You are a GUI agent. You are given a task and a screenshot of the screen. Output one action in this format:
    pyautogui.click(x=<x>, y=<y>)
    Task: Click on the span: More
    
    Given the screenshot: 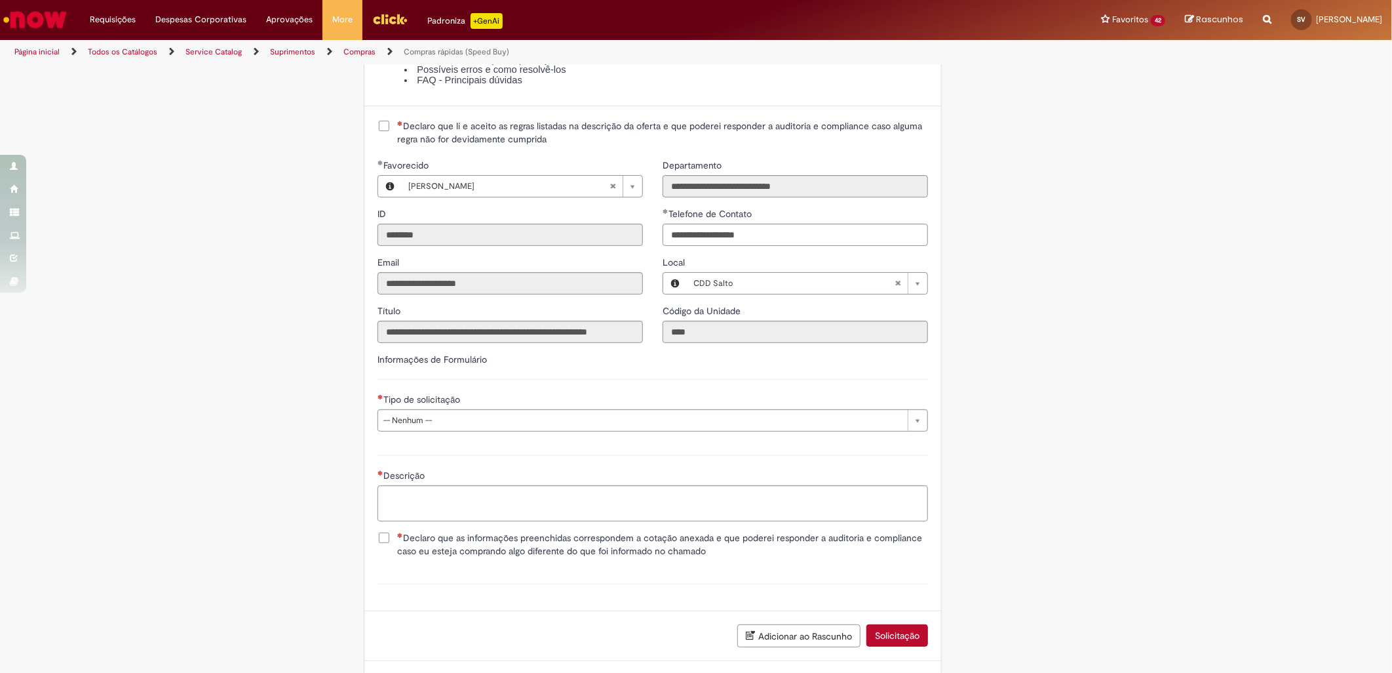 What is the action you would take?
    pyautogui.click(x=342, y=20)
    